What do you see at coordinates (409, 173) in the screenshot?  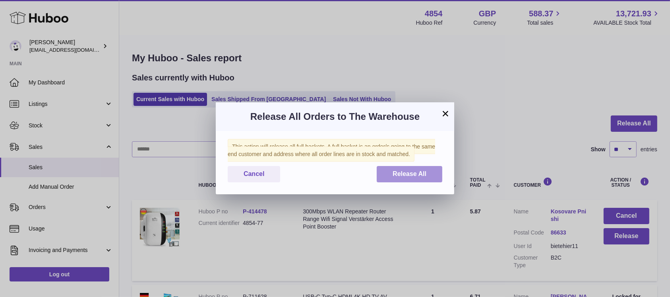 I see `span: Release All` at bounding box center [409, 173].